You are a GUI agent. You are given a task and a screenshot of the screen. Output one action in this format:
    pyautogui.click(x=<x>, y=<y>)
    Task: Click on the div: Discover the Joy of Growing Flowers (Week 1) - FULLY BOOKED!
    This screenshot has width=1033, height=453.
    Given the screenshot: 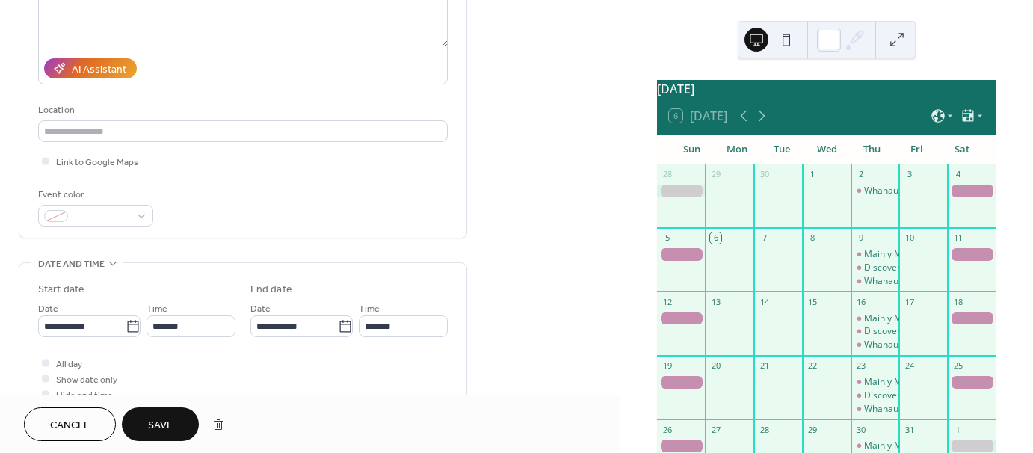 What is the action you would take?
    pyautogui.click(x=875, y=268)
    